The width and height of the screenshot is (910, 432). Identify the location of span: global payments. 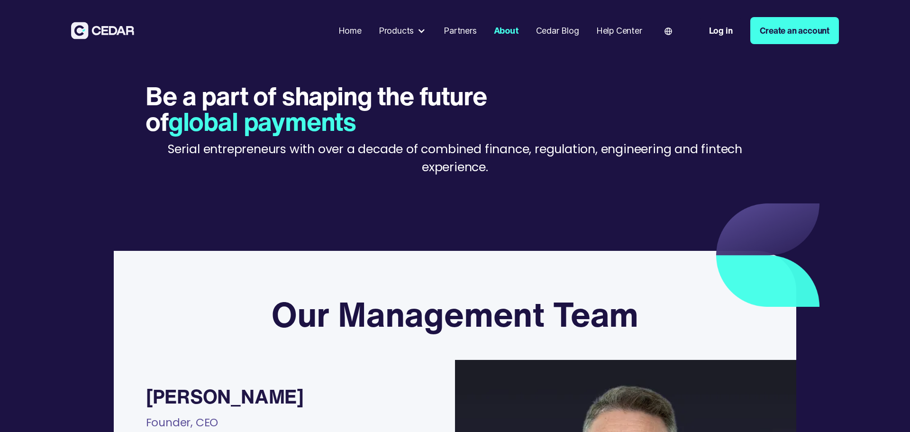
(262, 121).